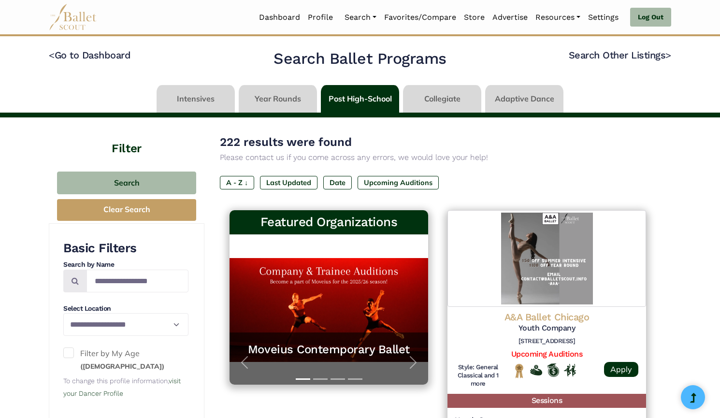 This screenshot has height=418, width=720. Describe the element at coordinates (558, 17) in the screenshot. I see `a: Resources` at that location.